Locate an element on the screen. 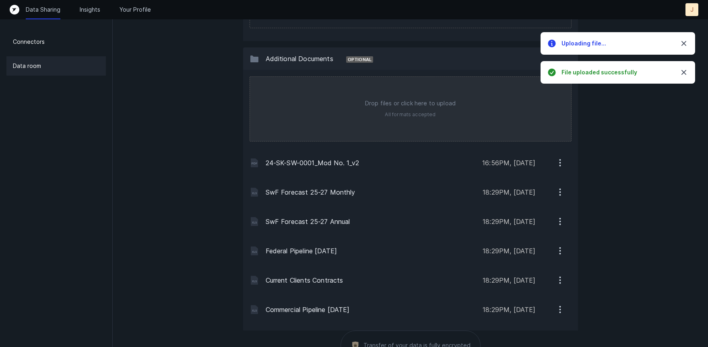  img: 4c1c1a354918672bc79fcf756030187a.svg is located at coordinates (254, 163).